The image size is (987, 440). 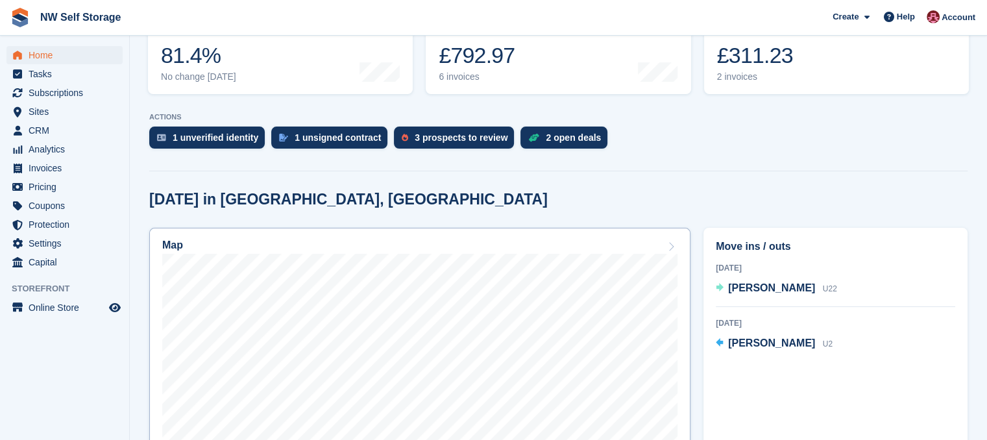 What do you see at coordinates (68, 112) in the screenshot?
I see `span: Sites` at bounding box center [68, 112].